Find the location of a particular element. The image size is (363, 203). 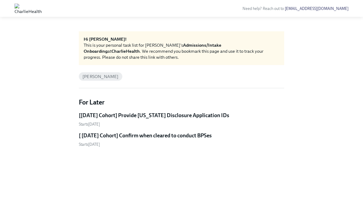

strong: CharlieHealth is located at coordinates (125, 51).